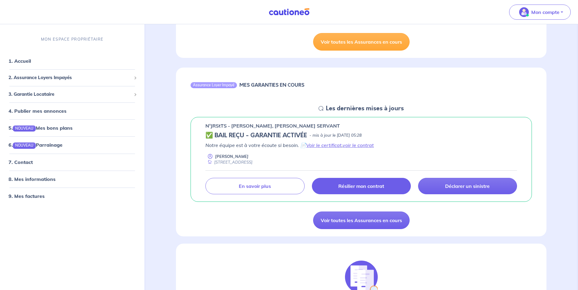 This screenshot has height=290, width=578. What do you see at coordinates (20, 61) in the screenshot?
I see `a: 1. Accueil` at bounding box center [20, 61].